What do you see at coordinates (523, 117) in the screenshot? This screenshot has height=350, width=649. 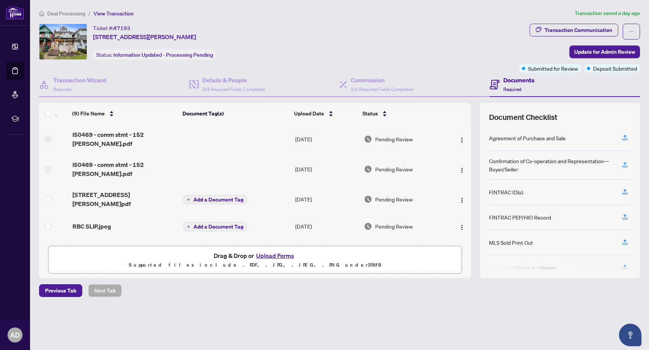 I see `span: Document Checklist` at bounding box center [523, 117].